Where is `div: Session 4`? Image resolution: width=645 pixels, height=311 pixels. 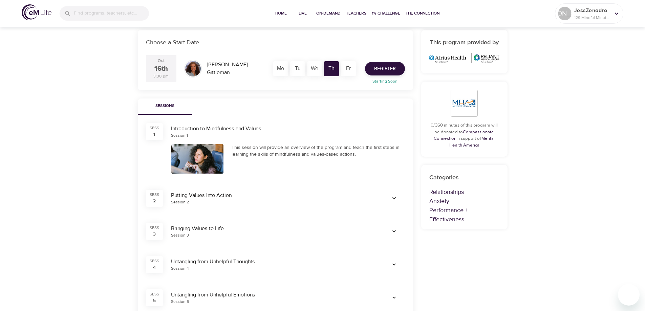 div: Session 4 is located at coordinates (180, 269).